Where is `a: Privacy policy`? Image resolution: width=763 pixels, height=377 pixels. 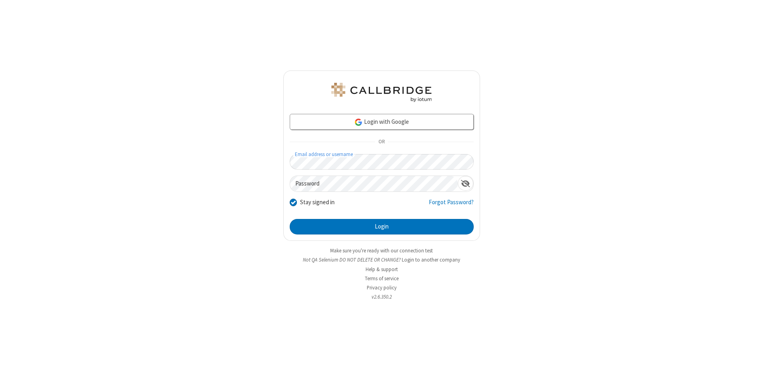
a: Privacy policy is located at coordinates (382, 287).